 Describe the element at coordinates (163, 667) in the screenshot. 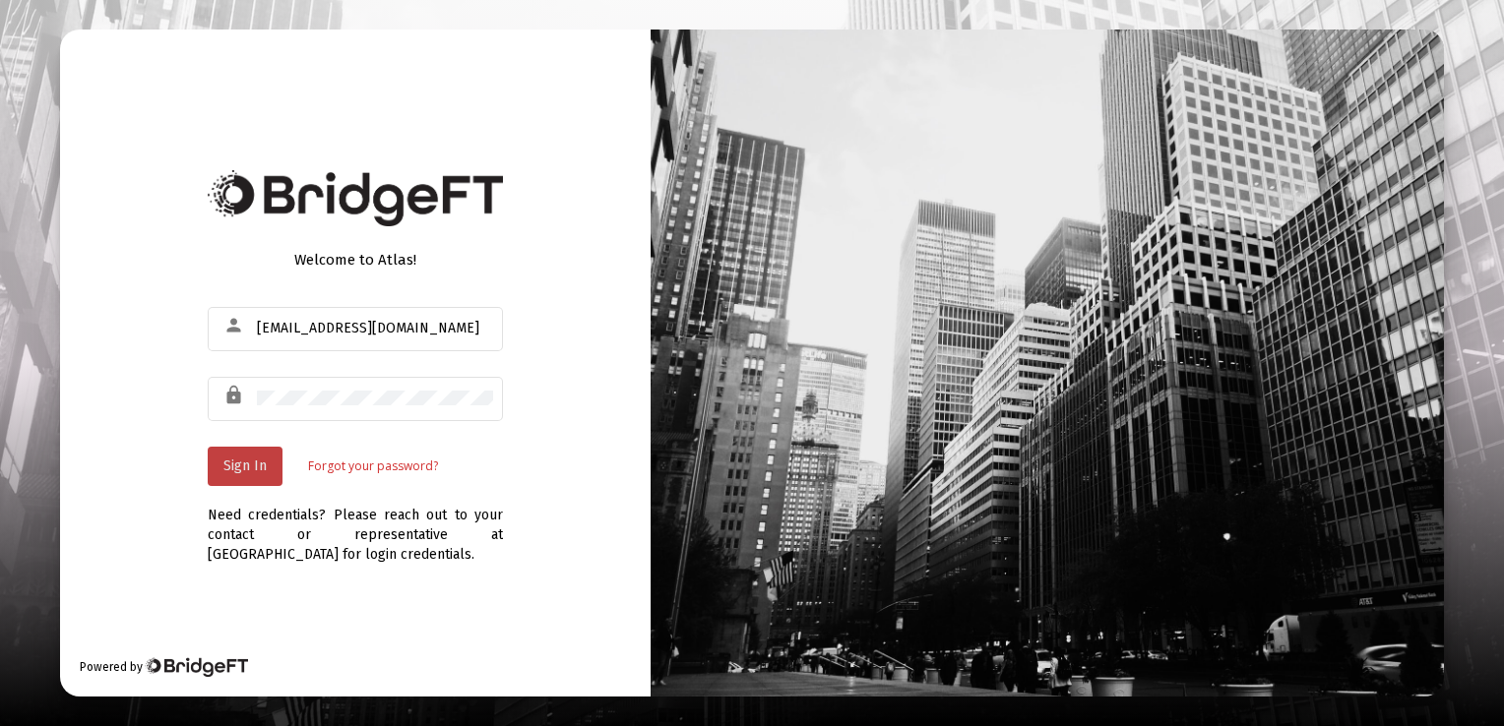

I see `div: Powered by` at that location.